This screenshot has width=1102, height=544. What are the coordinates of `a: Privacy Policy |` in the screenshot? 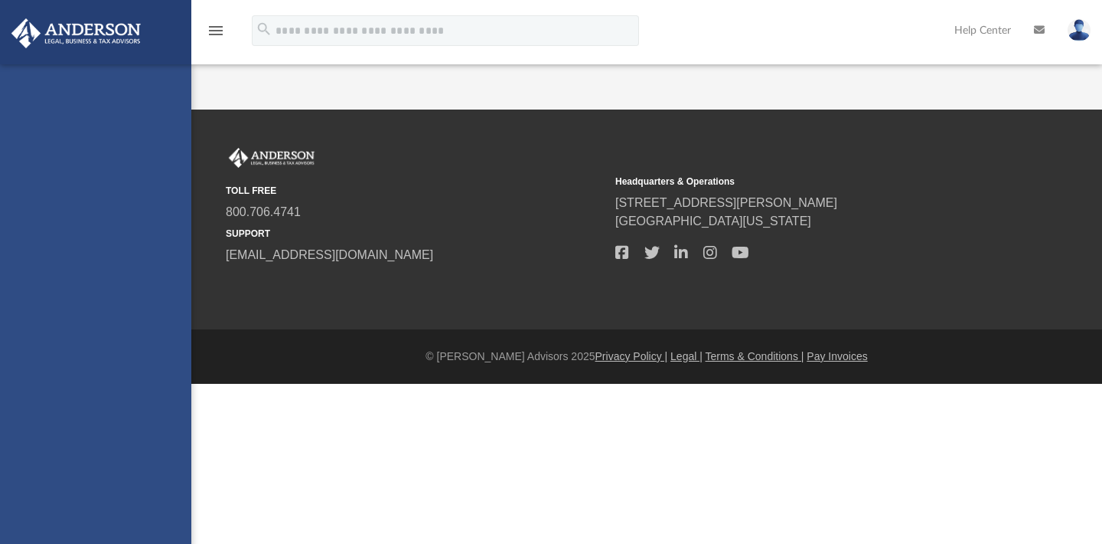 It's located at (632, 356).